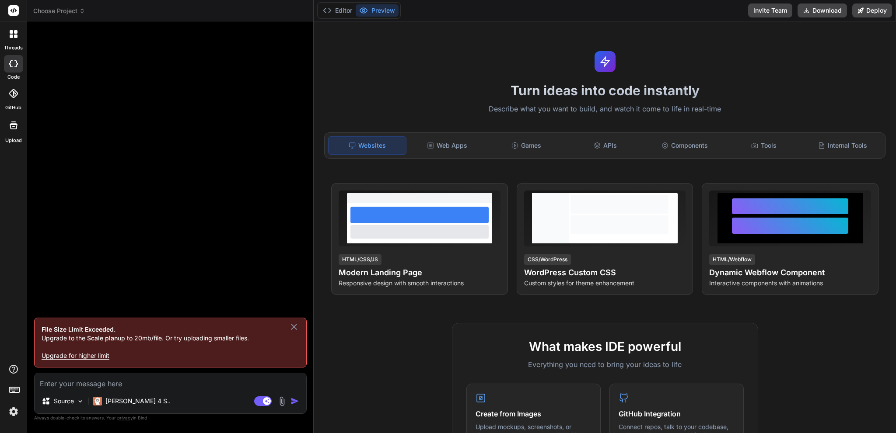 This screenshot has width=896, height=433. Describe the element at coordinates (605, 365) in the screenshot. I see `p: Everything you need to bring your ideas to life` at that location.